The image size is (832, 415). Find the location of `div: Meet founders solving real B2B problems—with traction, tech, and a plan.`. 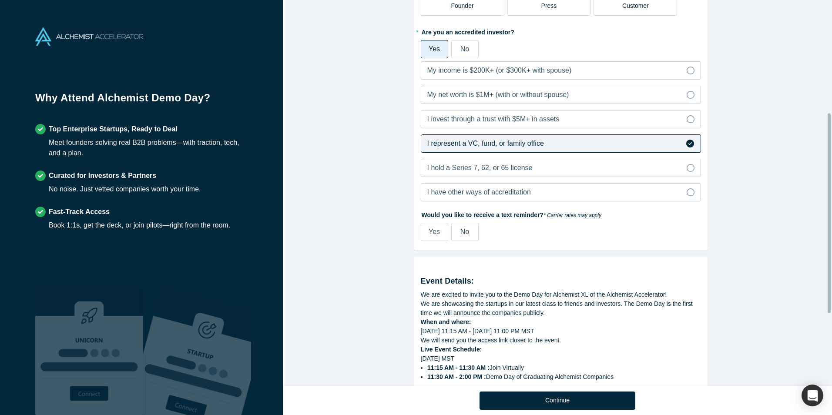

div: Meet founders solving real B2B problems—with traction, tech, and a plan. is located at coordinates (148, 148).